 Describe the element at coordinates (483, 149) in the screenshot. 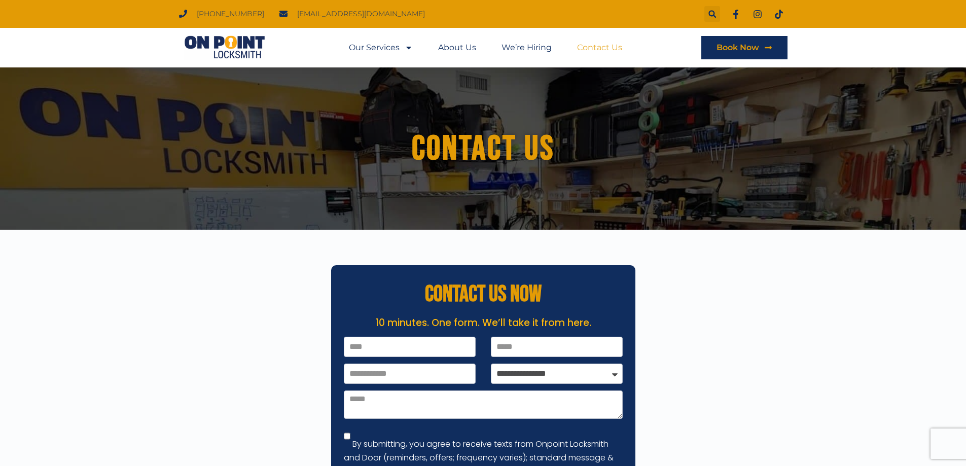

I see `h1: Contact us` at that location.